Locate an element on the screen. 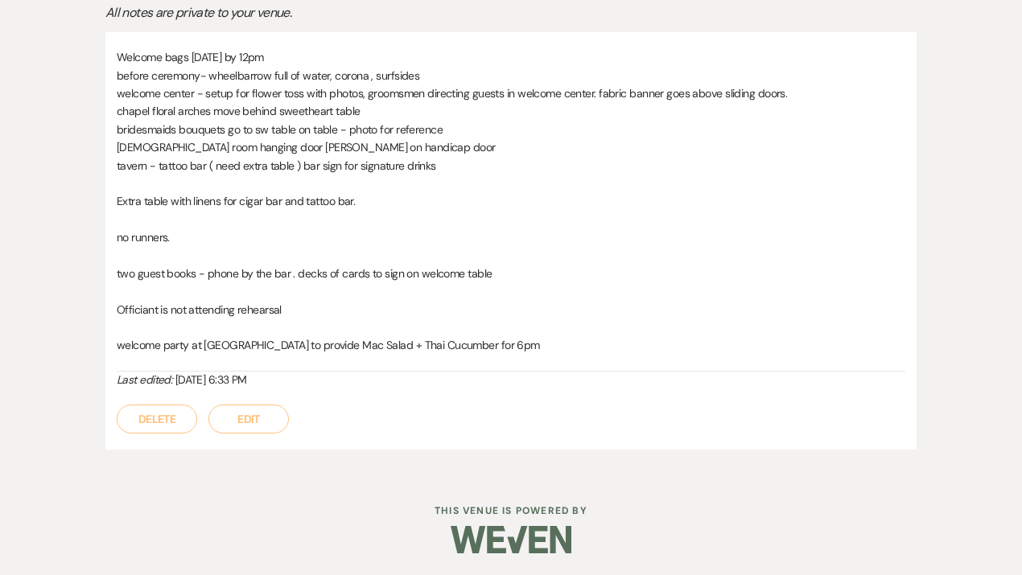  button: Delete is located at coordinates (157, 419).